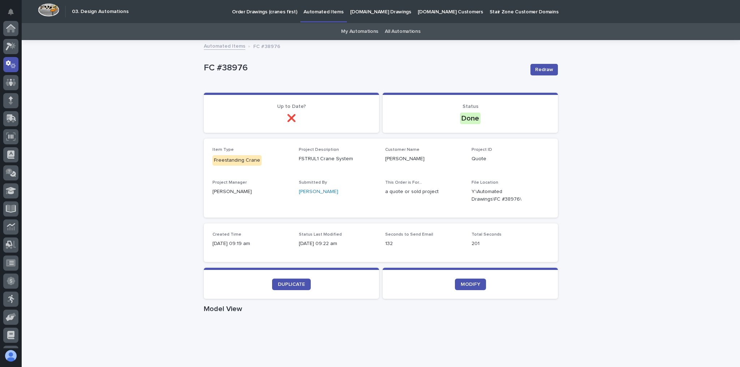 The height and width of the screenshot is (367, 740). Describe the element at coordinates (544, 70) in the screenshot. I see `span: Redraw` at that location.